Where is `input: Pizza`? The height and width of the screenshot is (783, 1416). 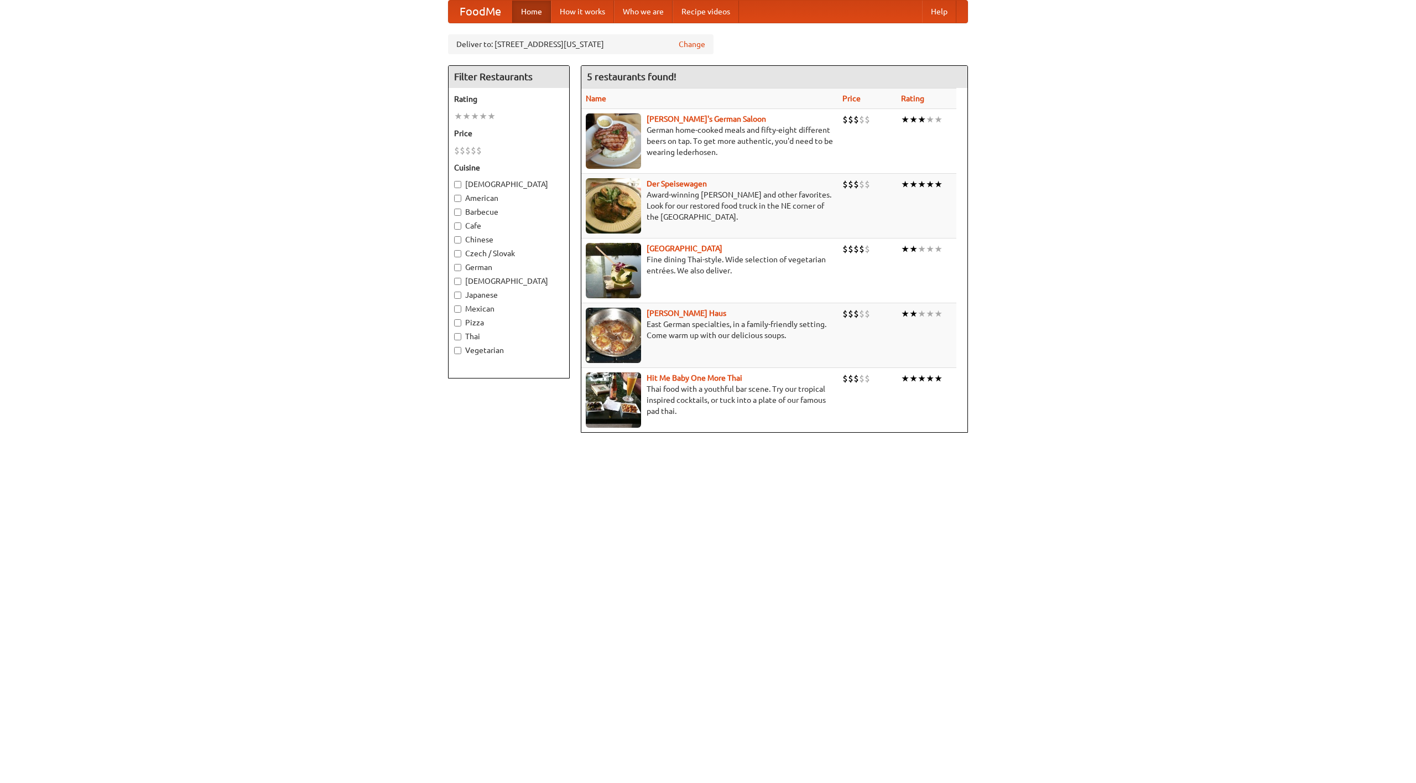 input: Pizza is located at coordinates (457, 323).